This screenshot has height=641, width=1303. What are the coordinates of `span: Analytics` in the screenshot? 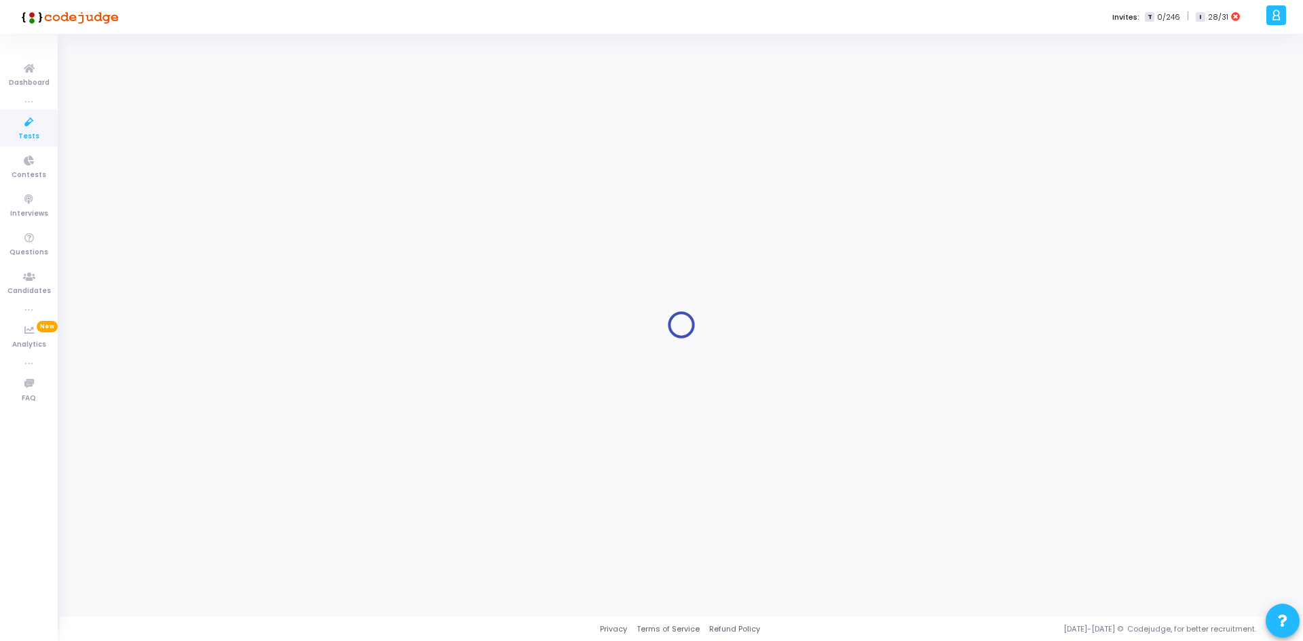 It's located at (29, 345).